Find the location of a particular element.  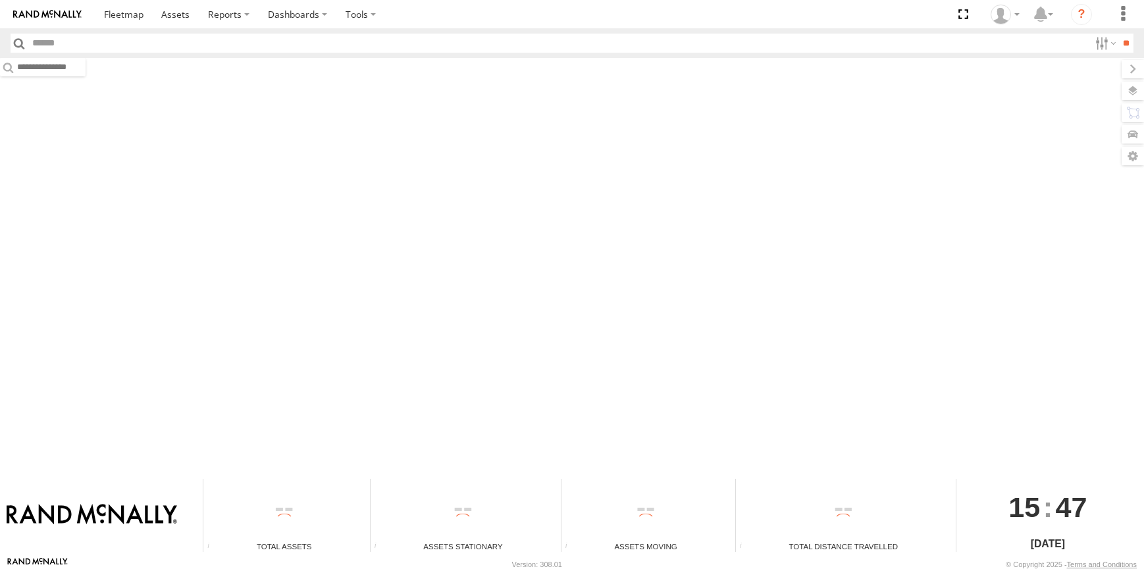

div: Version: 308.01 is located at coordinates (537, 564).